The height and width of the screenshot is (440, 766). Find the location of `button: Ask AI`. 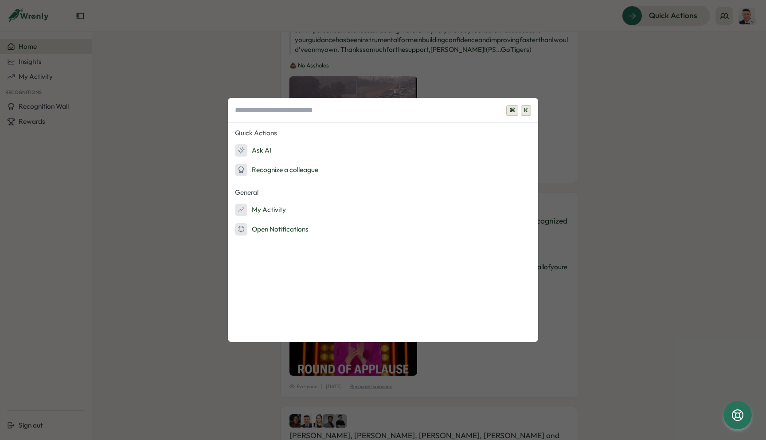

button: Ask AI is located at coordinates (383, 150).